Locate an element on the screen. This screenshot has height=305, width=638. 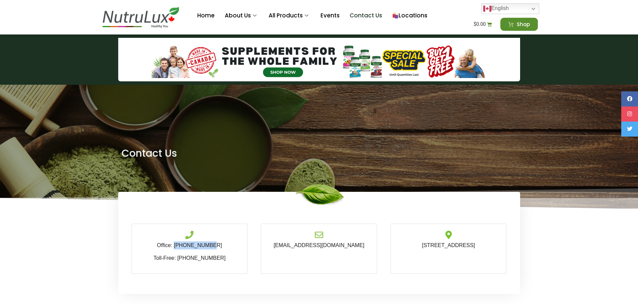
a: $0.00 is located at coordinates (483, 24).